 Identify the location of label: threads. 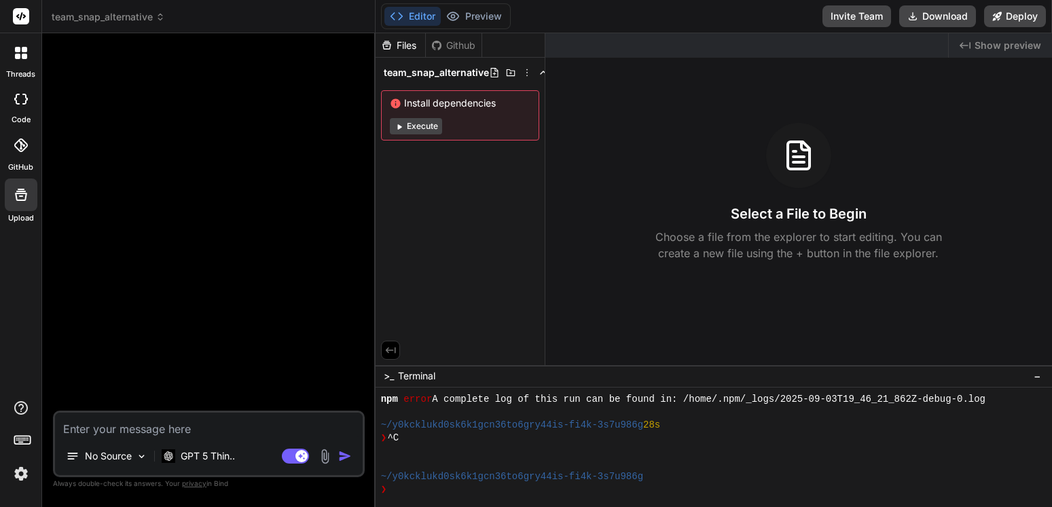
(20, 74).